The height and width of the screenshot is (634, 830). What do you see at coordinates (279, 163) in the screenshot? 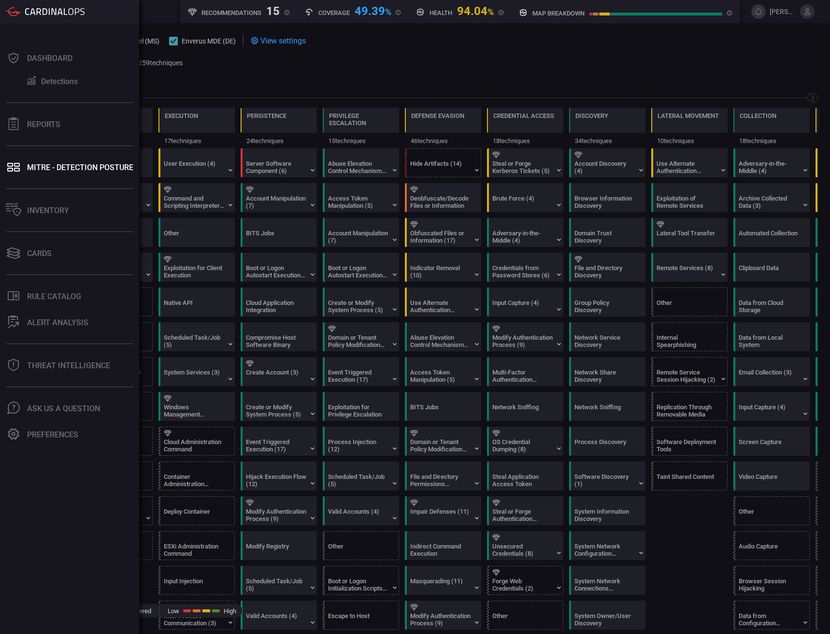
I see `div: T1505: Server Software Component` at bounding box center [279, 163].